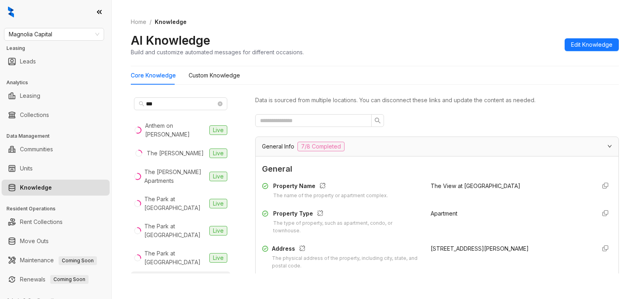  Describe the element at coordinates (220, 104) in the screenshot. I see `span: close-circle` at that location.